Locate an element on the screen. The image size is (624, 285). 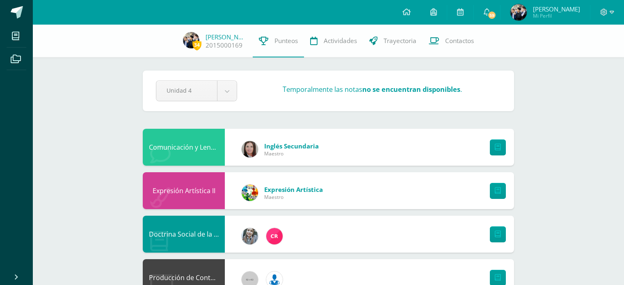
img: cba4c69ace659ae4cf02a5761d9a2473.png is located at coordinates (250, 236).